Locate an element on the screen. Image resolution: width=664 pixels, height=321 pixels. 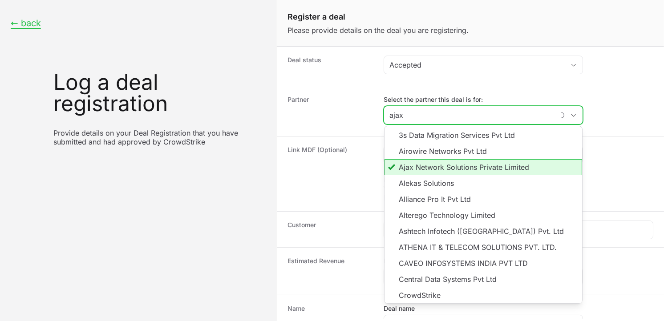
dt: Partner is located at coordinates (330, 111).